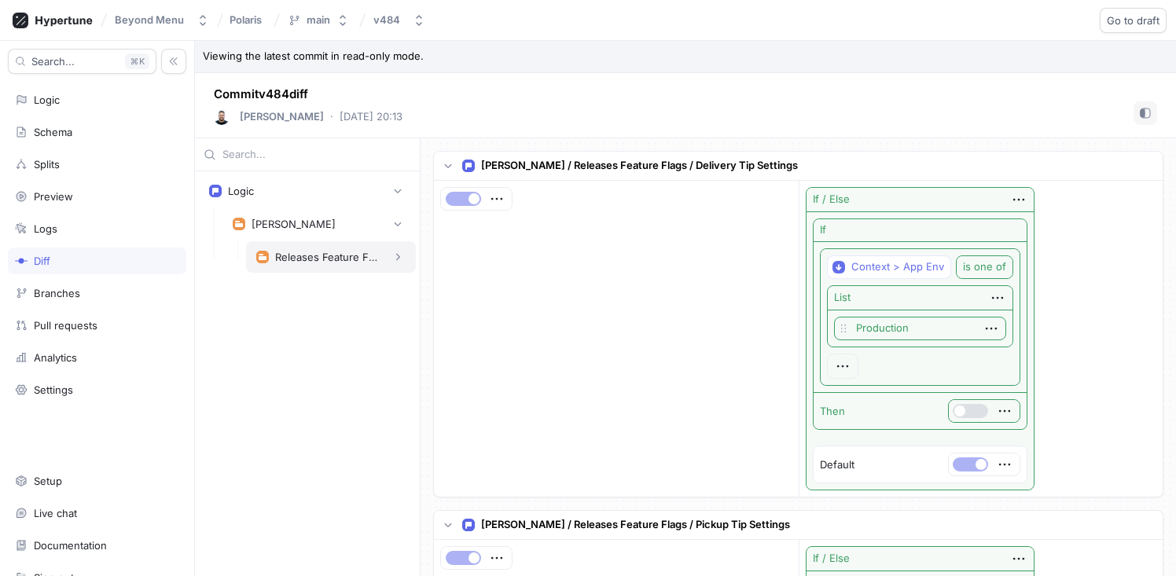  Describe the element at coordinates (53, 197) in the screenshot. I see `div: Preview` at that location.